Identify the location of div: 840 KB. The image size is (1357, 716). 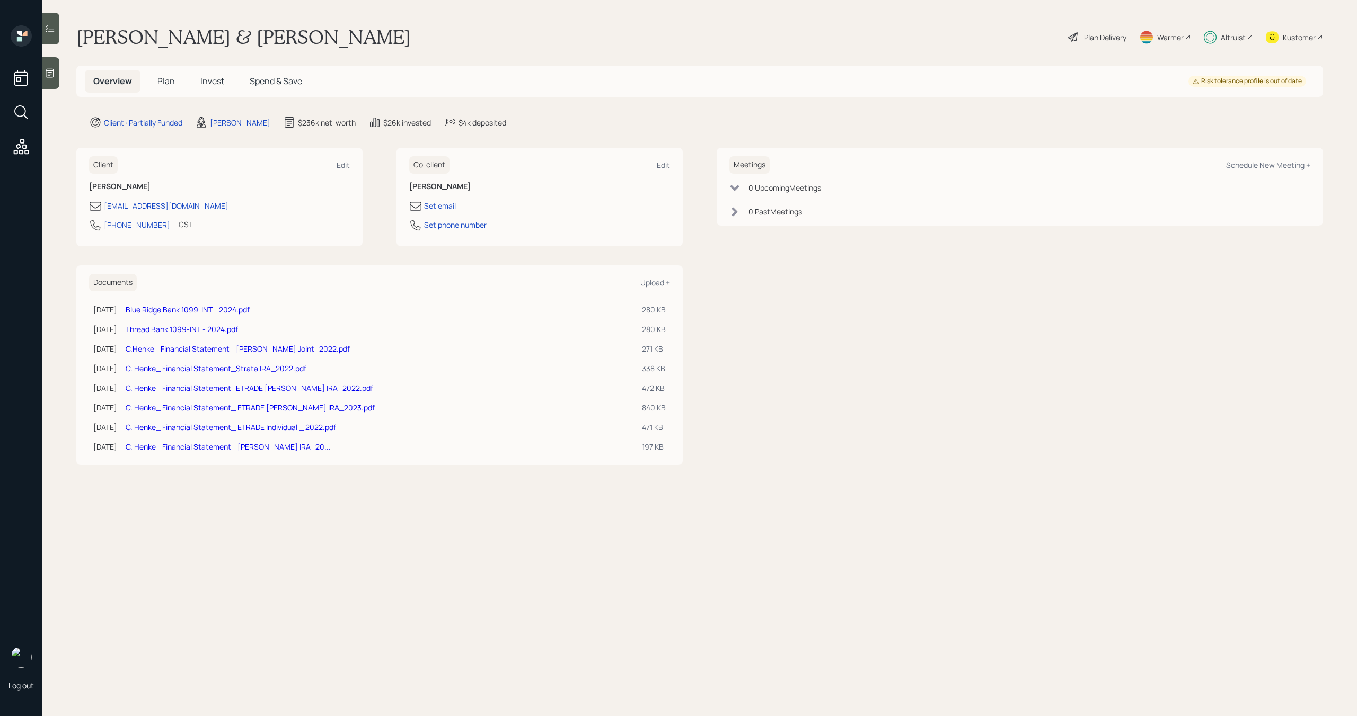
(653, 407).